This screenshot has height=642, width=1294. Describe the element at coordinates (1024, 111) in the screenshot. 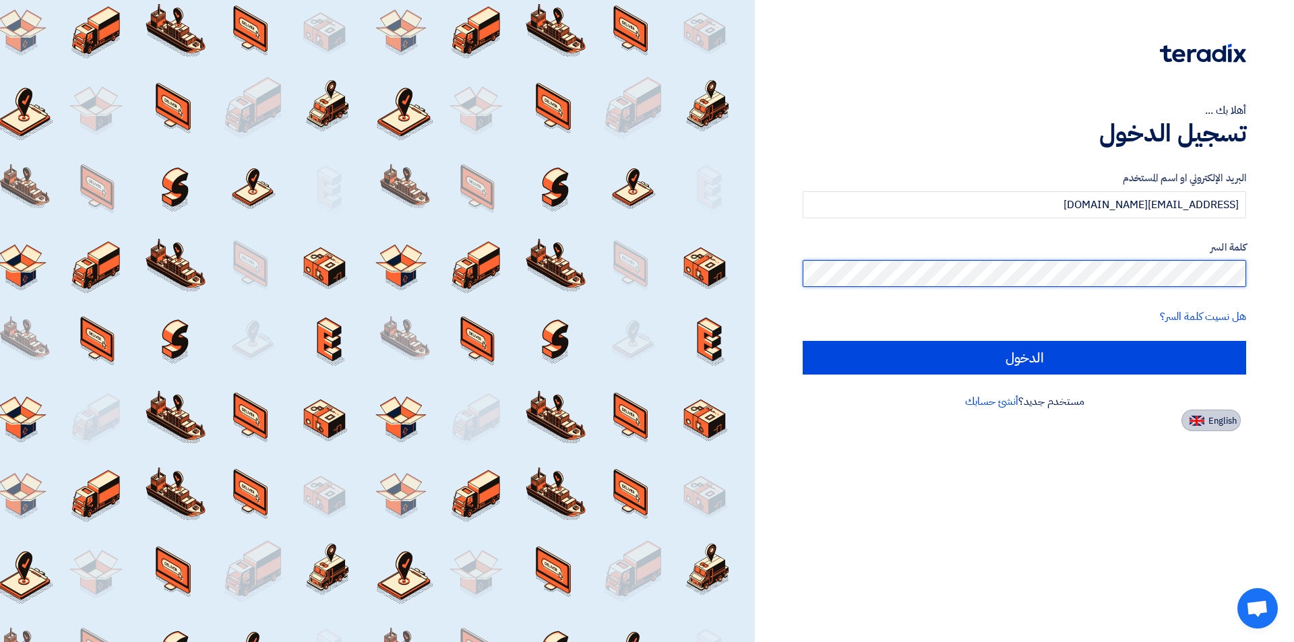

I see `div: أهلا بك ...` at that location.